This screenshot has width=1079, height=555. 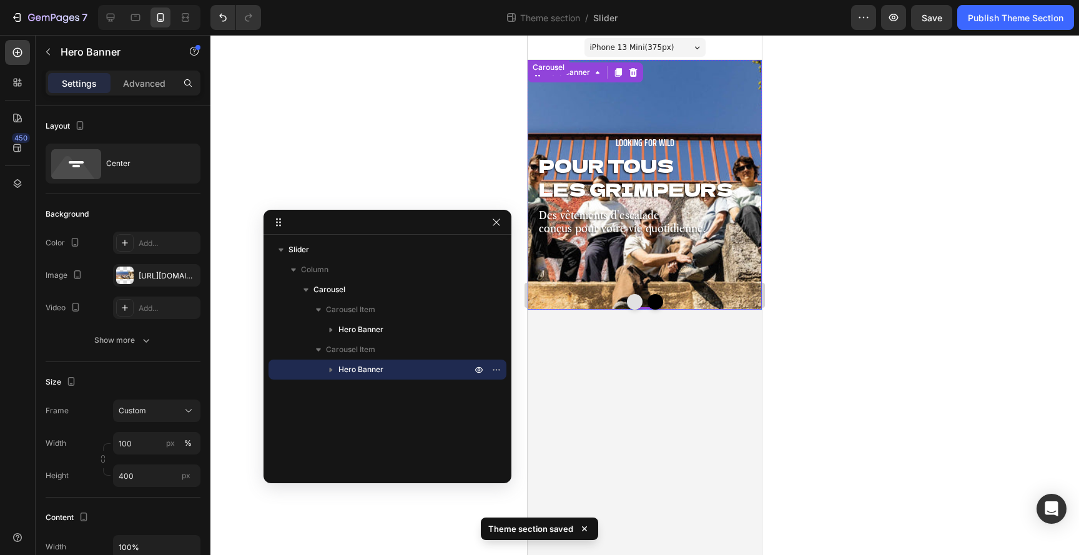 I want to click on div: Carousel, so click(x=21, y=32).